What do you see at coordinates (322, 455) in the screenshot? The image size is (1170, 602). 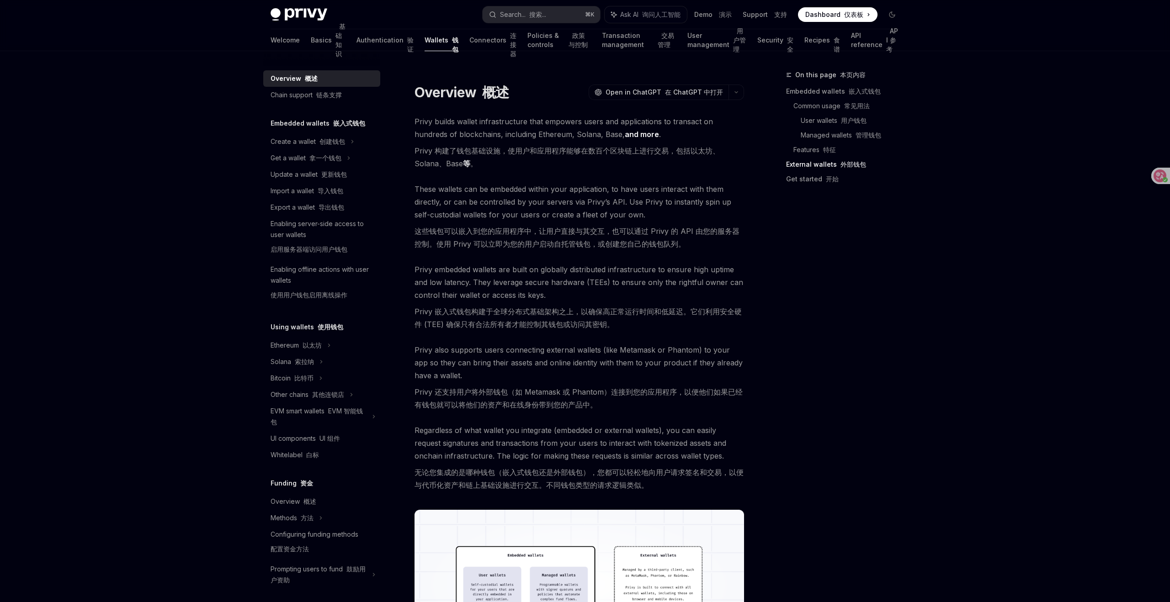 I see `a: Whitelabel 白标` at bounding box center [322, 455].